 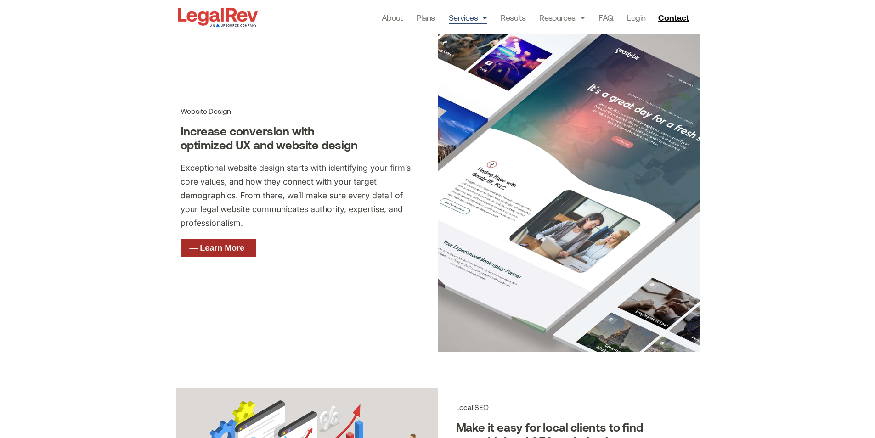 I want to click on a: Login, so click(x=636, y=17).